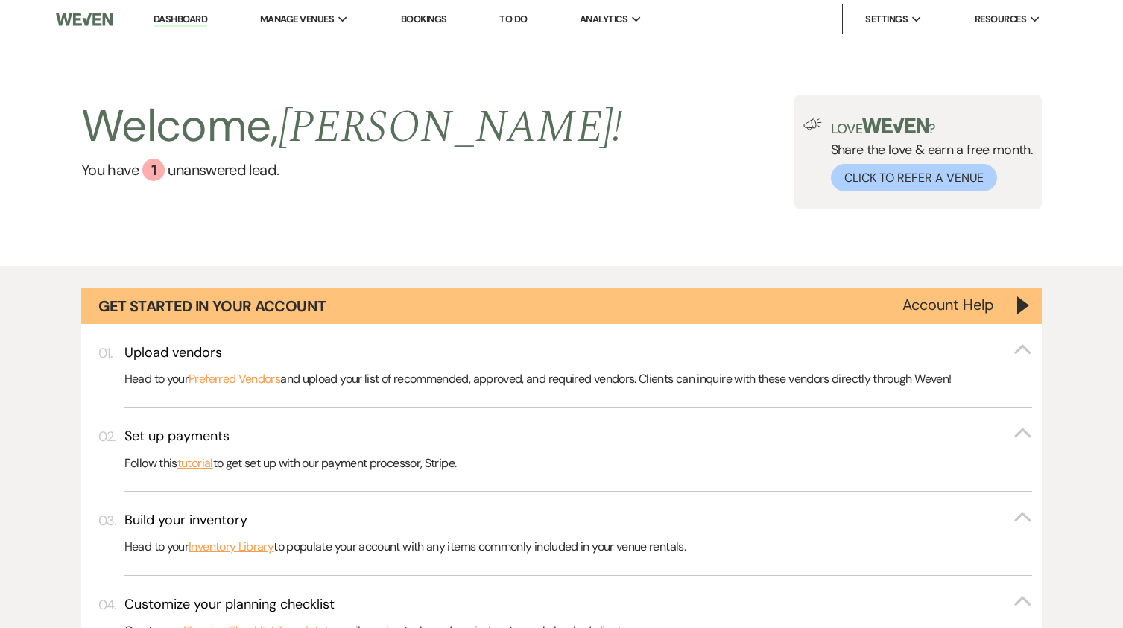 The width and height of the screenshot is (1123, 628). Describe the element at coordinates (928, 155) in the screenshot. I see `div: Share the love & earn a free month.` at that location.